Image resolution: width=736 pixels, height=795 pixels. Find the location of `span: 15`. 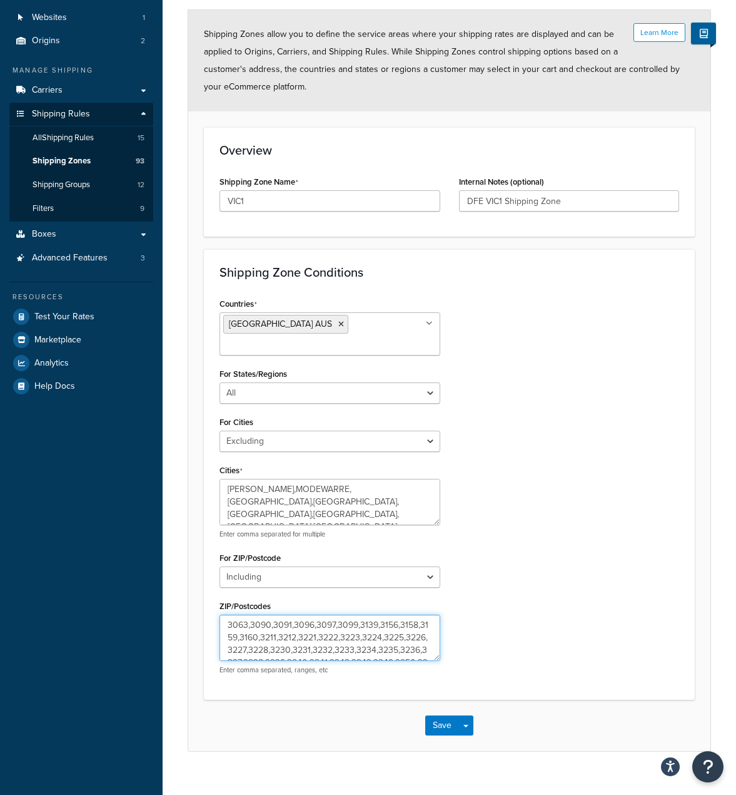

span: 15 is located at coordinates (141, 138).